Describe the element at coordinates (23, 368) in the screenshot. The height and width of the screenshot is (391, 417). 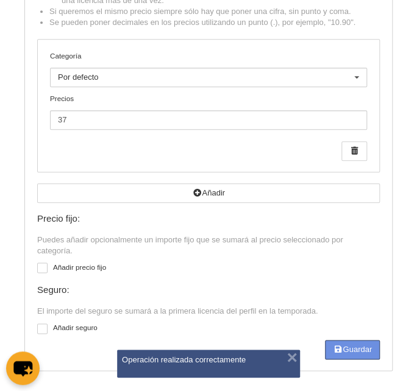
I see `button: chat-button` at that location.